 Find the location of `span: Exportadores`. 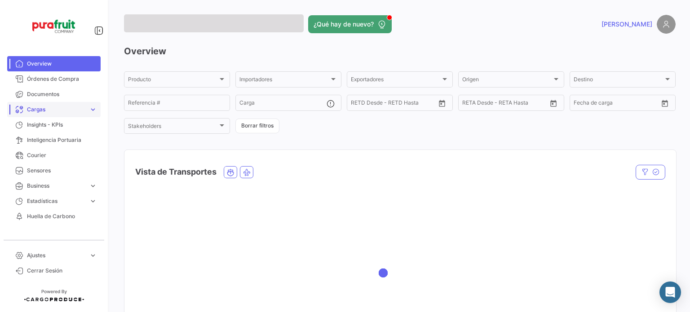

span: Exportadores is located at coordinates (396, 81).